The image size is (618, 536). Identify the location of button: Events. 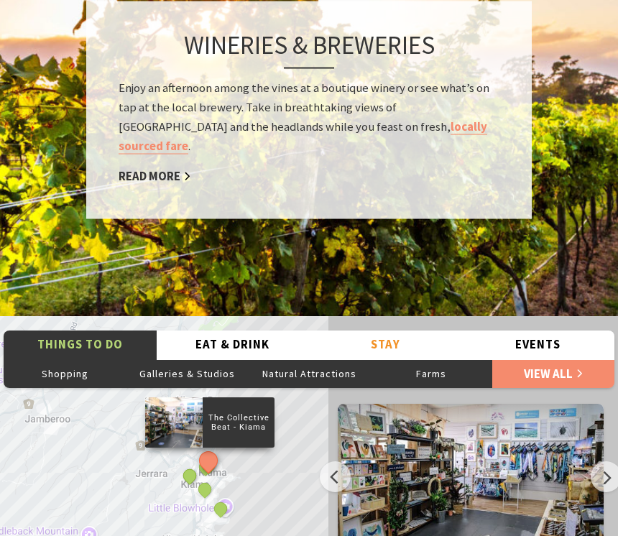
(538, 345).